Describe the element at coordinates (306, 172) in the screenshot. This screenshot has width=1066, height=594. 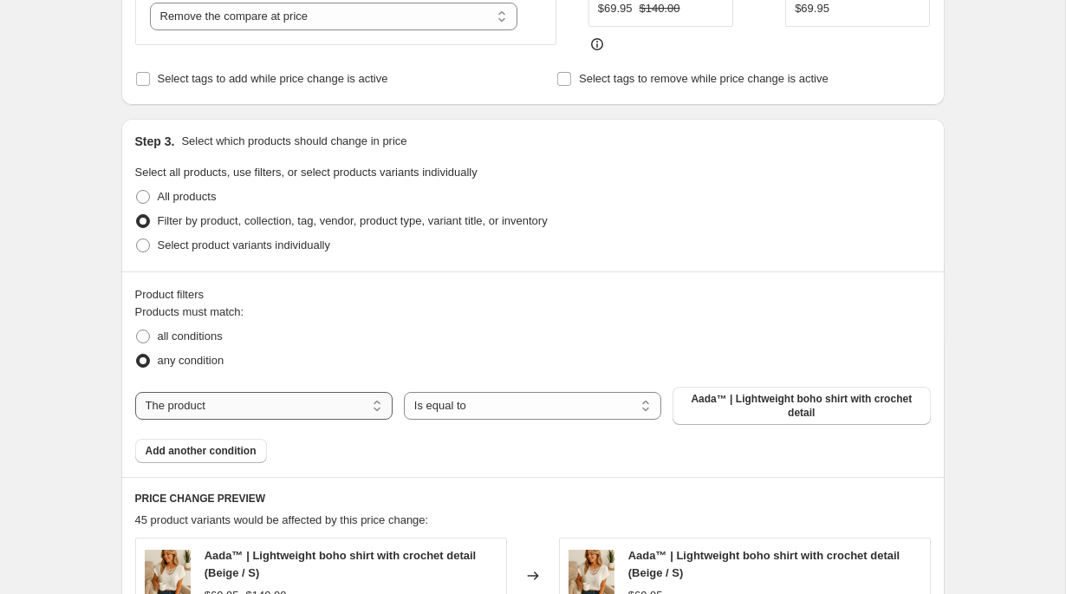
I see `span: Select all products, use filters, or select products variants individually` at that location.